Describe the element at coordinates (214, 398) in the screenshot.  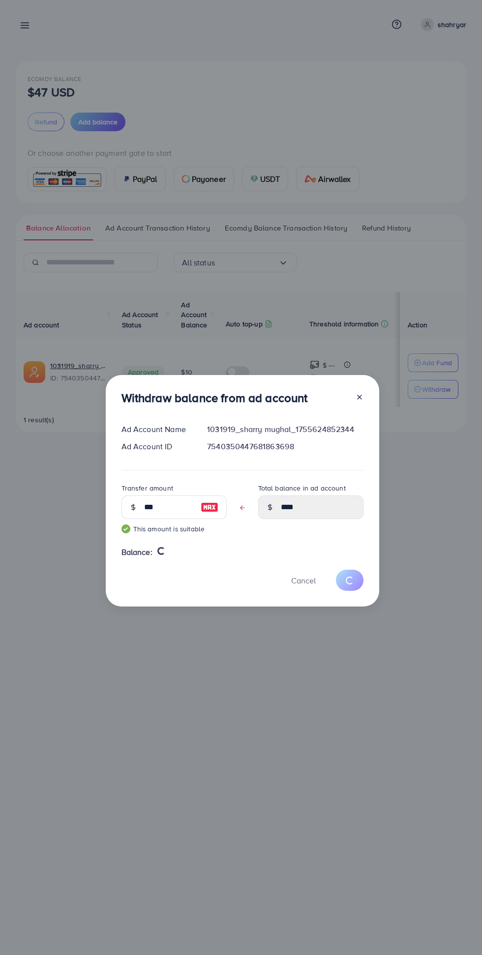
I see `h3: Withdraw balance from ad account` at that location.